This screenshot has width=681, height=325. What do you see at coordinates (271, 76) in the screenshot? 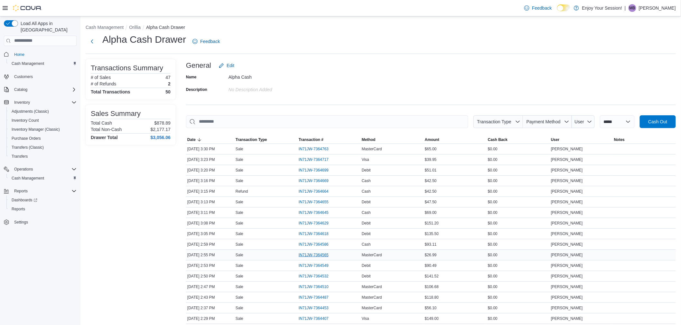
I see `div: Alpha Cash` at bounding box center [271, 76].